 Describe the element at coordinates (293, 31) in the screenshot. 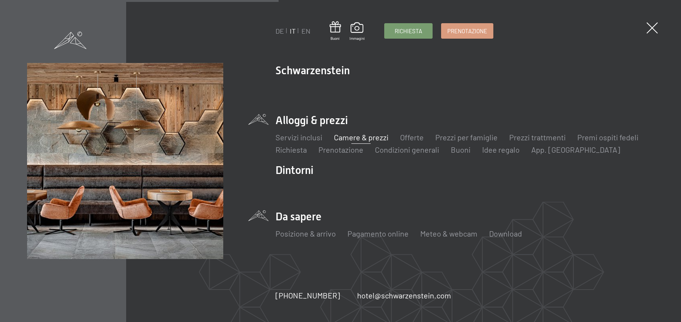

I see `a: IT` at that location.